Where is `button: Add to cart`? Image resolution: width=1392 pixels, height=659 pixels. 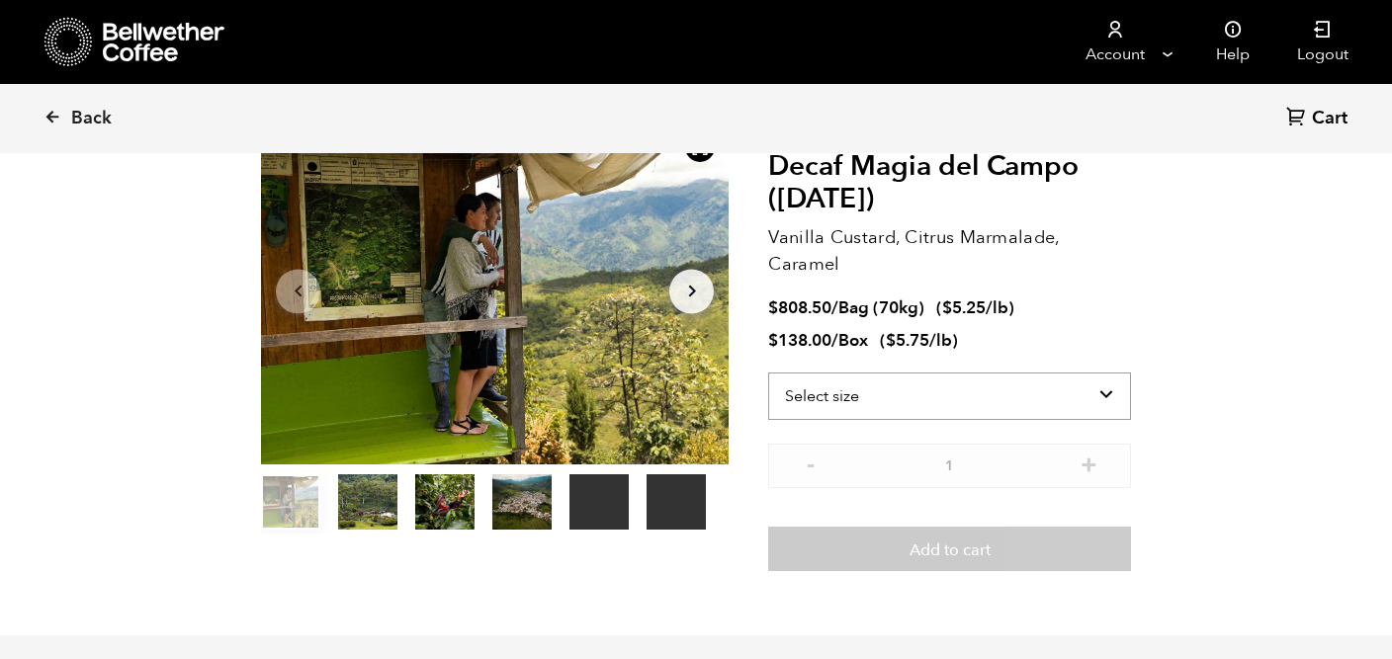
button: Add to cart is located at coordinates (949, 550).